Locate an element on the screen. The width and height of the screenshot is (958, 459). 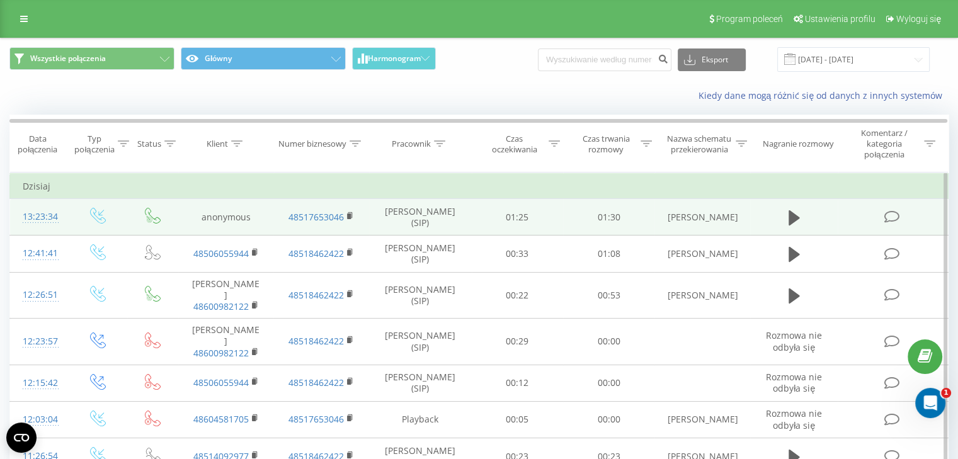
button: Eksport is located at coordinates (711, 60).